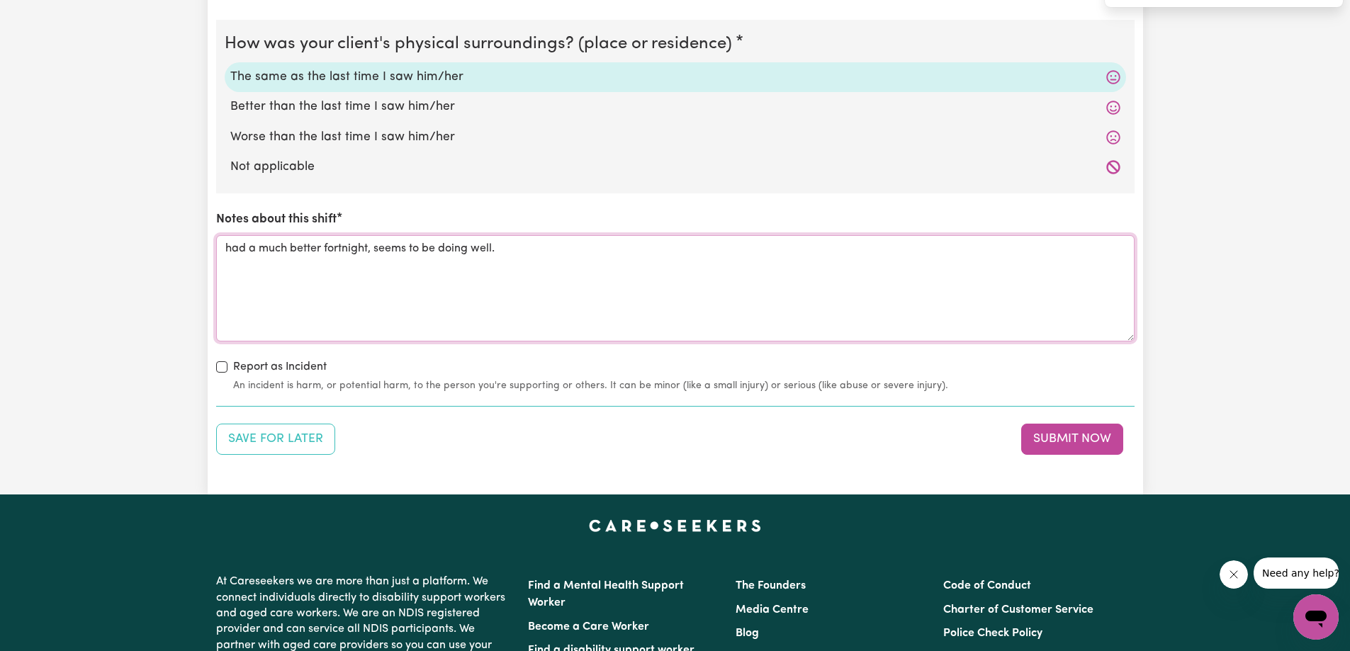 The image size is (1350, 651). What do you see at coordinates (481, 44) in the screenshot?
I see `legend: How was your client's physical surroundings? (place or residence)` at bounding box center [481, 44].